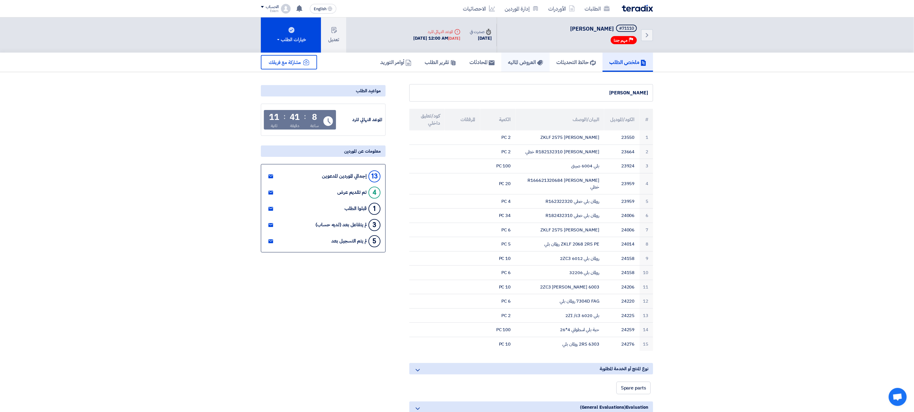 This screenshot has width=914, height=412. What do you see at coordinates (559, 120) in the screenshot?
I see `th: البيان/الوصف` at bounding box center [559, 120].